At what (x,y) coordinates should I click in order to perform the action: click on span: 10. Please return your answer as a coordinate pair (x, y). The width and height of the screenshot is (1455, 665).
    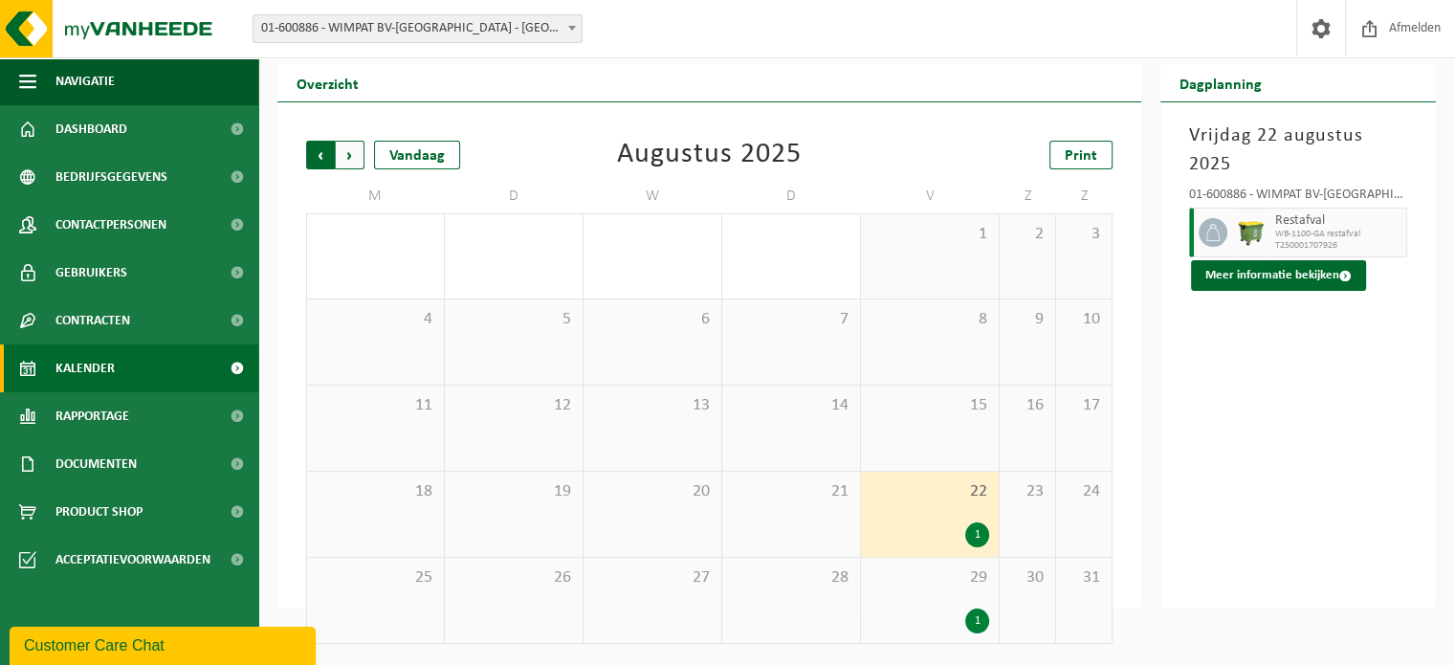
    Looking at the image, I should click on (1084, 320).